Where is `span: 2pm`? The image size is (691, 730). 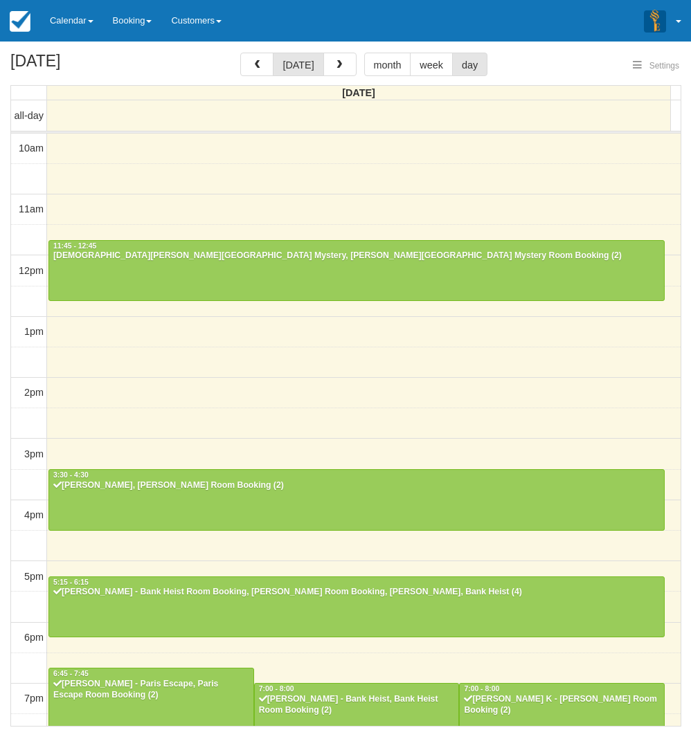
span: 2pm is located at coordinates (34, 392).